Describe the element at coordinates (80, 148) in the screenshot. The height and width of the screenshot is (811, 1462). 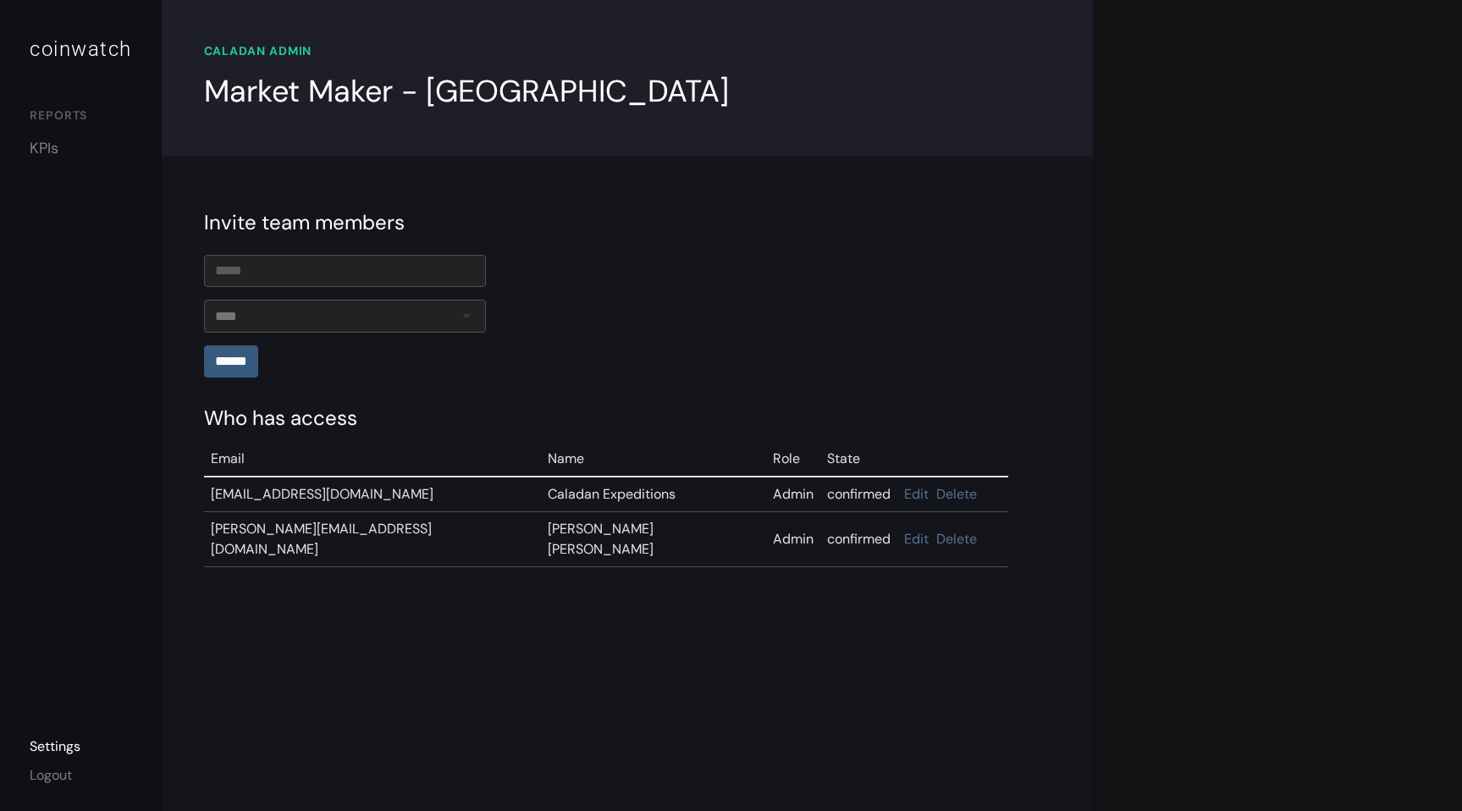
I see `a: KPIs` at that location.